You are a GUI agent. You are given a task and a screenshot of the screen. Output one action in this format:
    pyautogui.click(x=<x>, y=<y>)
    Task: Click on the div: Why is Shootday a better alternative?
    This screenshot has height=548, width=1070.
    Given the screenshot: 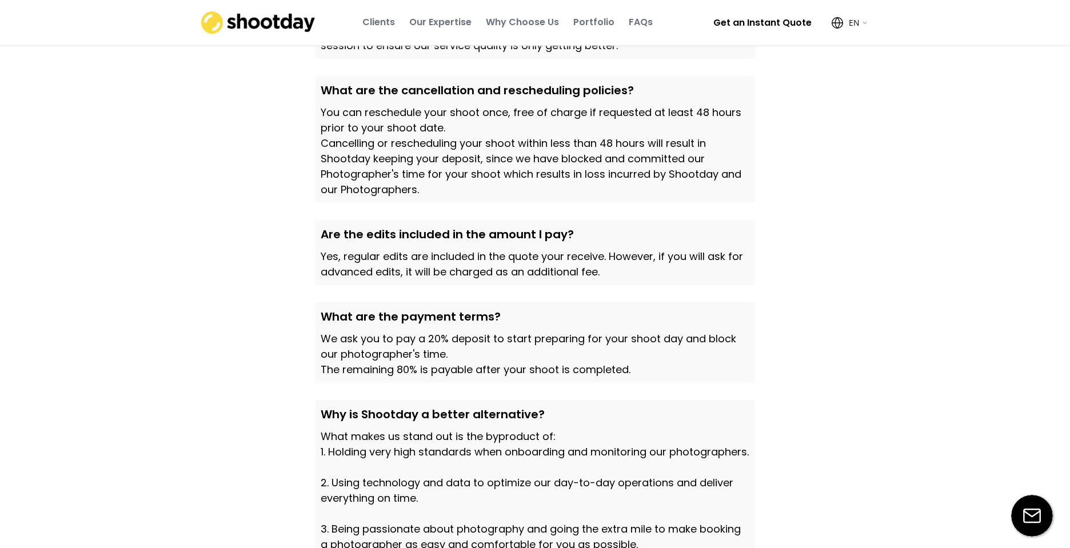 What is the action you would take?
    pyautogui.click(x=535, y=414)
    